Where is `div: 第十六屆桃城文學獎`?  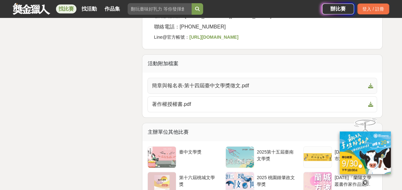 div: 第十六屆桃城文學獎 is located at coordinates (199, 180).